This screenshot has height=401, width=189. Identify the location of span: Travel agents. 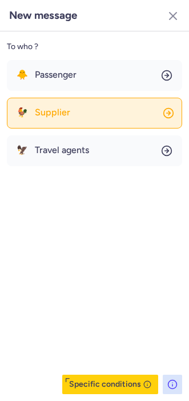
(62, 150).